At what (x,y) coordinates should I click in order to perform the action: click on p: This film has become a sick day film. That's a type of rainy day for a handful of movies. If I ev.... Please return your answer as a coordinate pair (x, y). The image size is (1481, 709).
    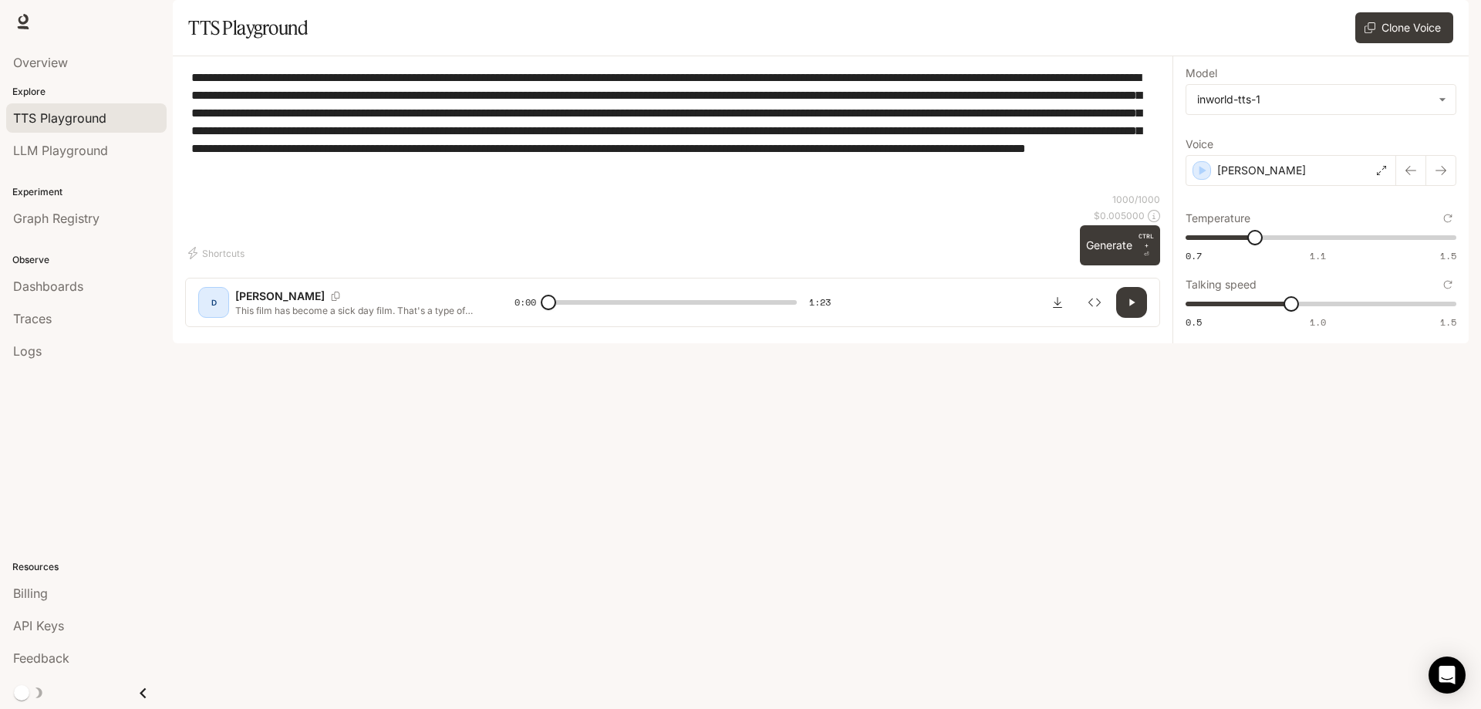
    Looking at the image, I should click on (356, 310).